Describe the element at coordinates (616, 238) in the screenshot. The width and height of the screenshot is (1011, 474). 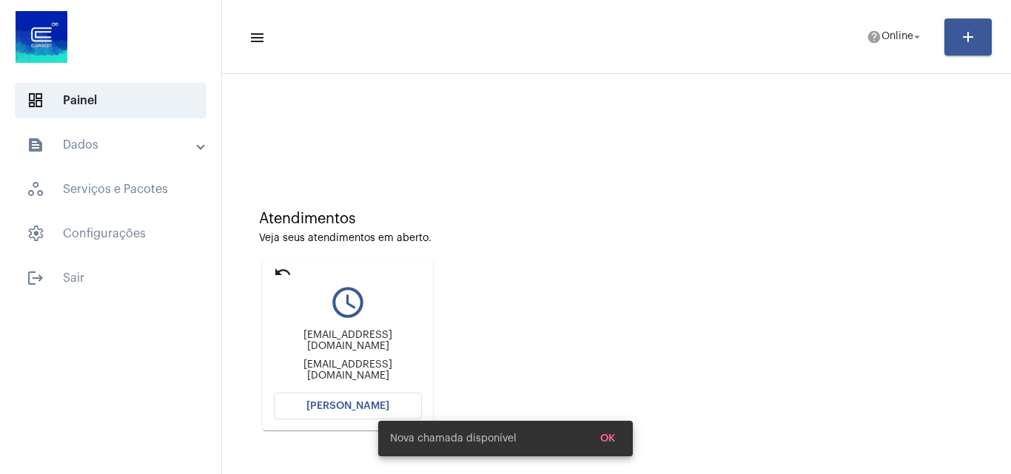
I see `div: Veja seus atendimentos em aberto.` at that location.